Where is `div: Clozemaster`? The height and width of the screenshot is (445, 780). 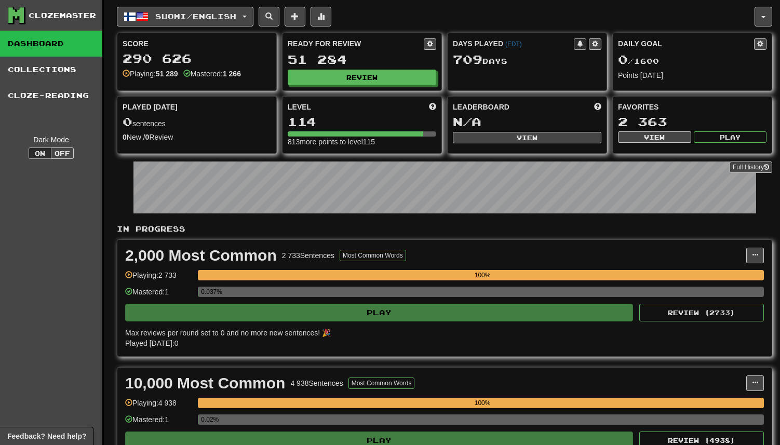 div: Clozemaster is located at coordinates (62, 16).